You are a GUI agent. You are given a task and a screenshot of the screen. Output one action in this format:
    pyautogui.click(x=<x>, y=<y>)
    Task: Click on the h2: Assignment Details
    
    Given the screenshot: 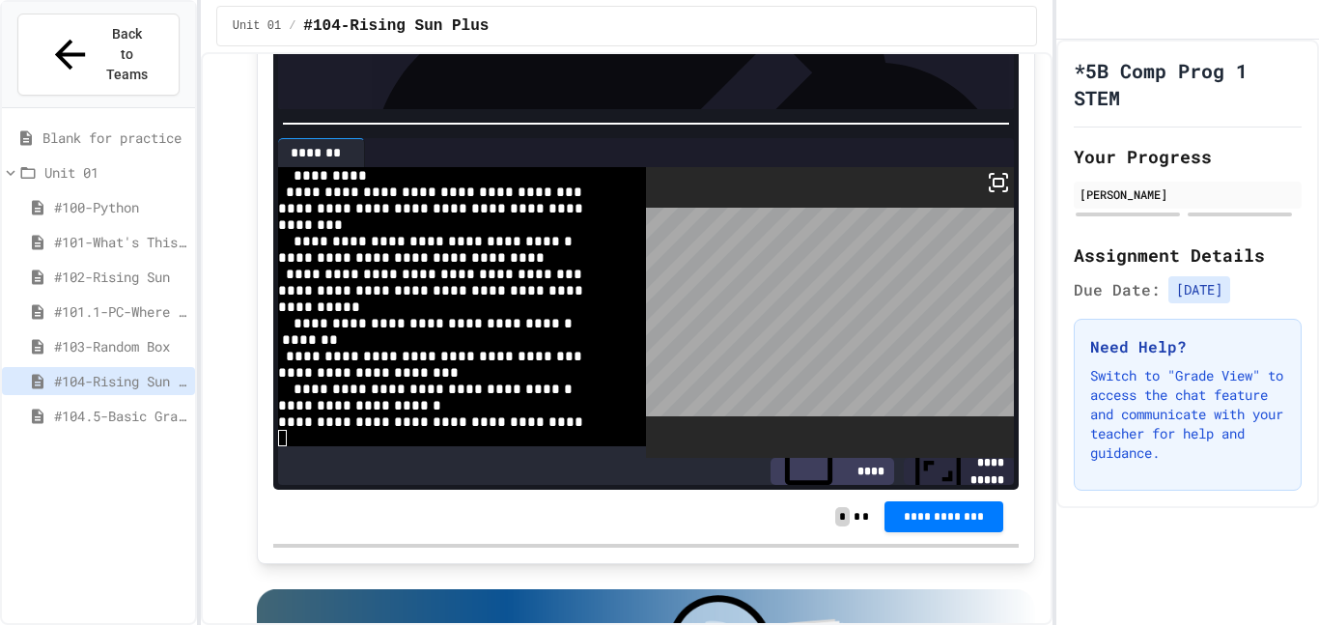 What is the action you would take?
    pyautogui.click(x=1188, y=255)
    